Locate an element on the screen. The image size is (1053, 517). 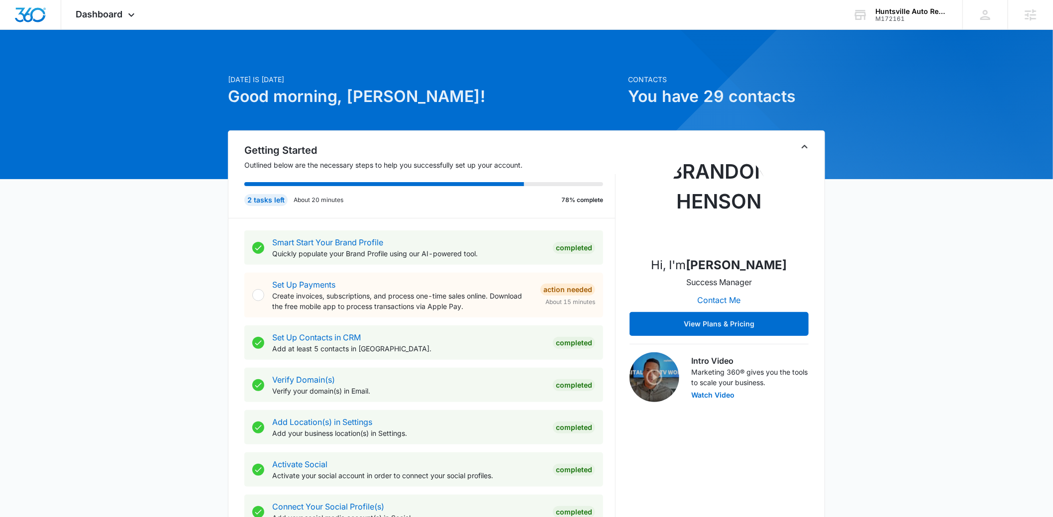
p: Outlined below are the necessary steps to help you successfully set up your account. is located at coordinates (430, 165).